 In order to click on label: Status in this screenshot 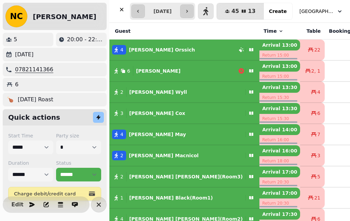, I will do `click(79, 163)`.